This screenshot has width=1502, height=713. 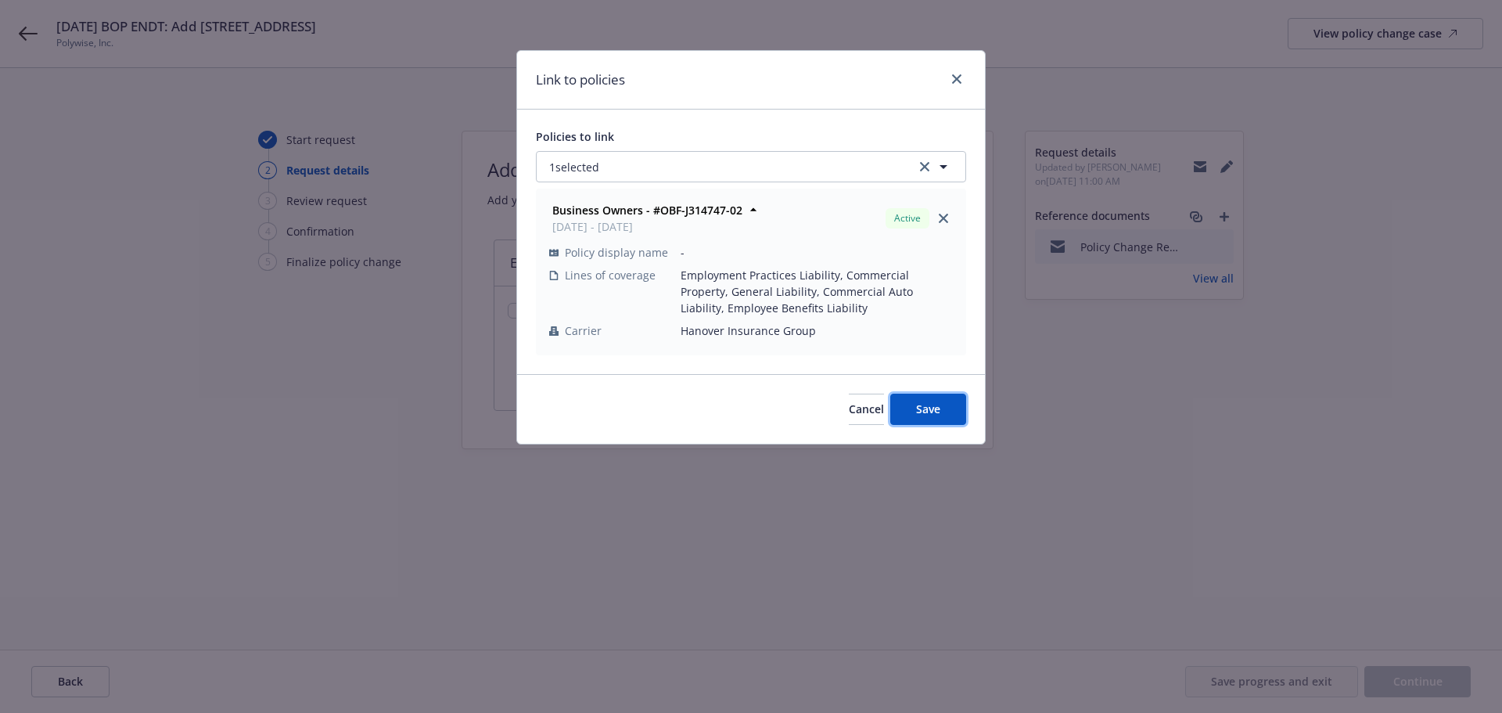 What do you see at coordinates (575, 136) in the screenshot?
I see `span: Policies to link` at bounding box center [575, 136].